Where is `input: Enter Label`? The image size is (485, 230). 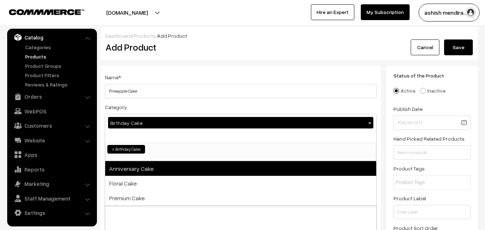
input: Enter Label is located at coordinates (432, 212).